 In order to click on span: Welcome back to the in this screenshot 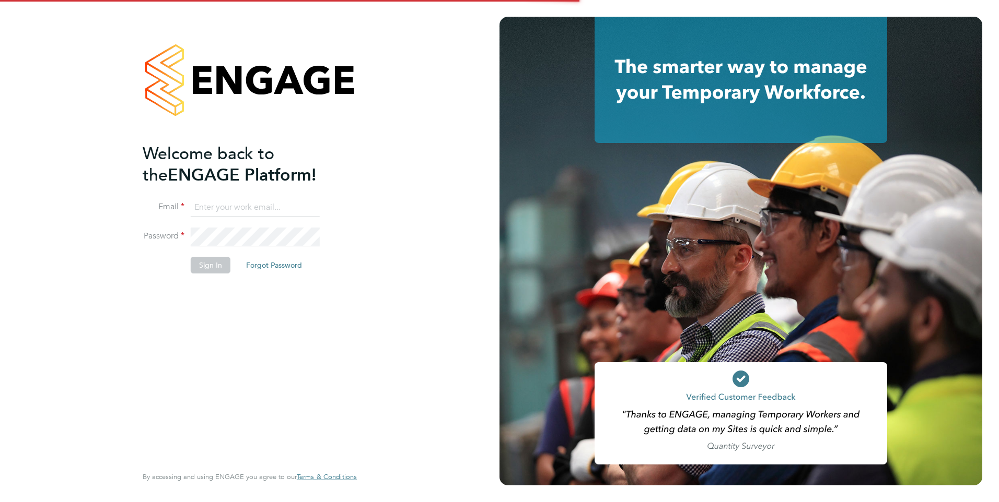, I will do `click(208, 165)`.